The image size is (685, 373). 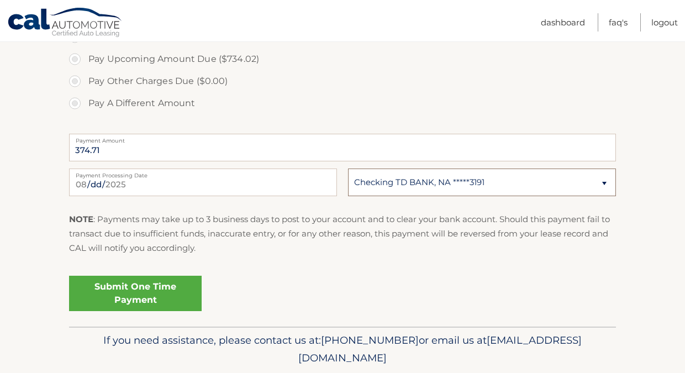 What do you see at coordinates (563, 22) in the screenshot?
I see `a: Dashboard` at bounding box center [563, 22].